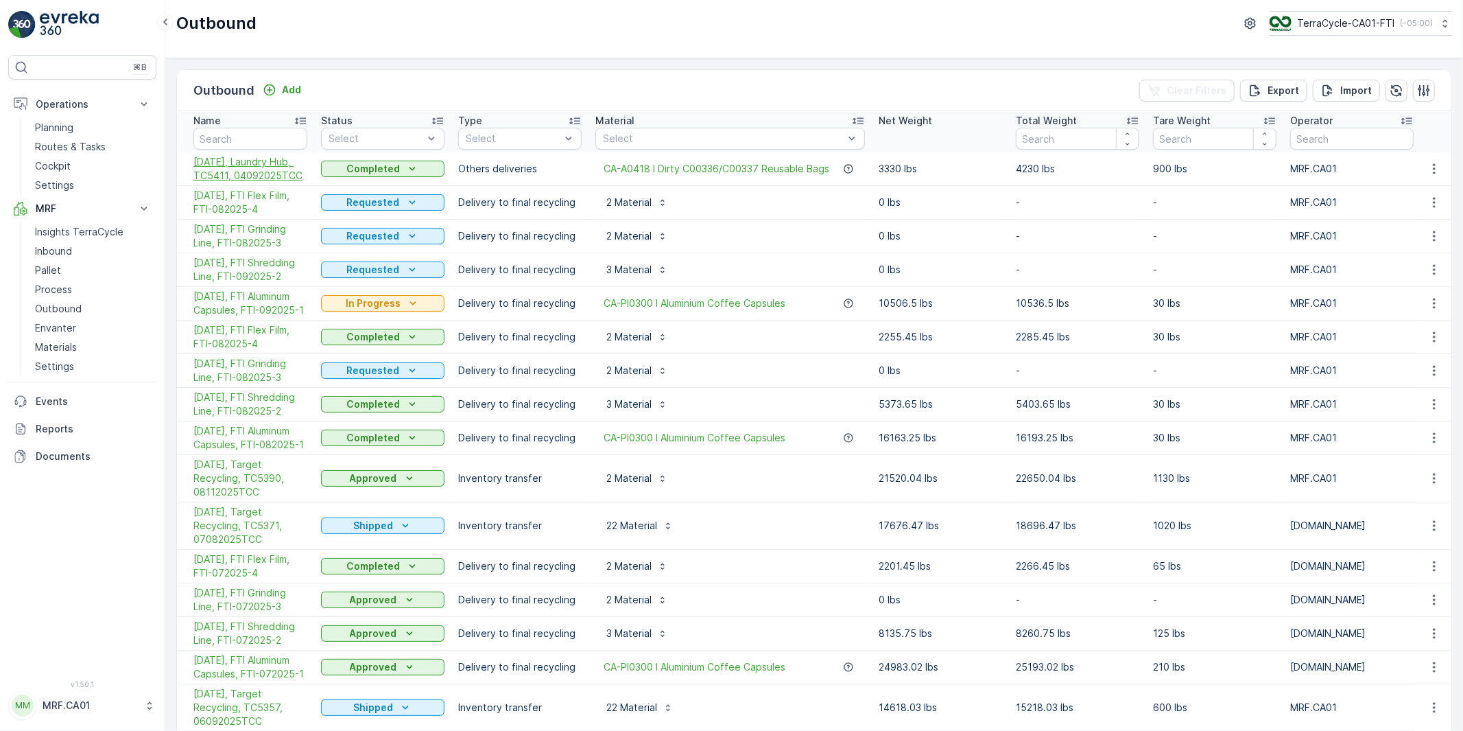 This screenshot has height=731, width=1463. I want to click on button: In Progress, so click(383, 303).